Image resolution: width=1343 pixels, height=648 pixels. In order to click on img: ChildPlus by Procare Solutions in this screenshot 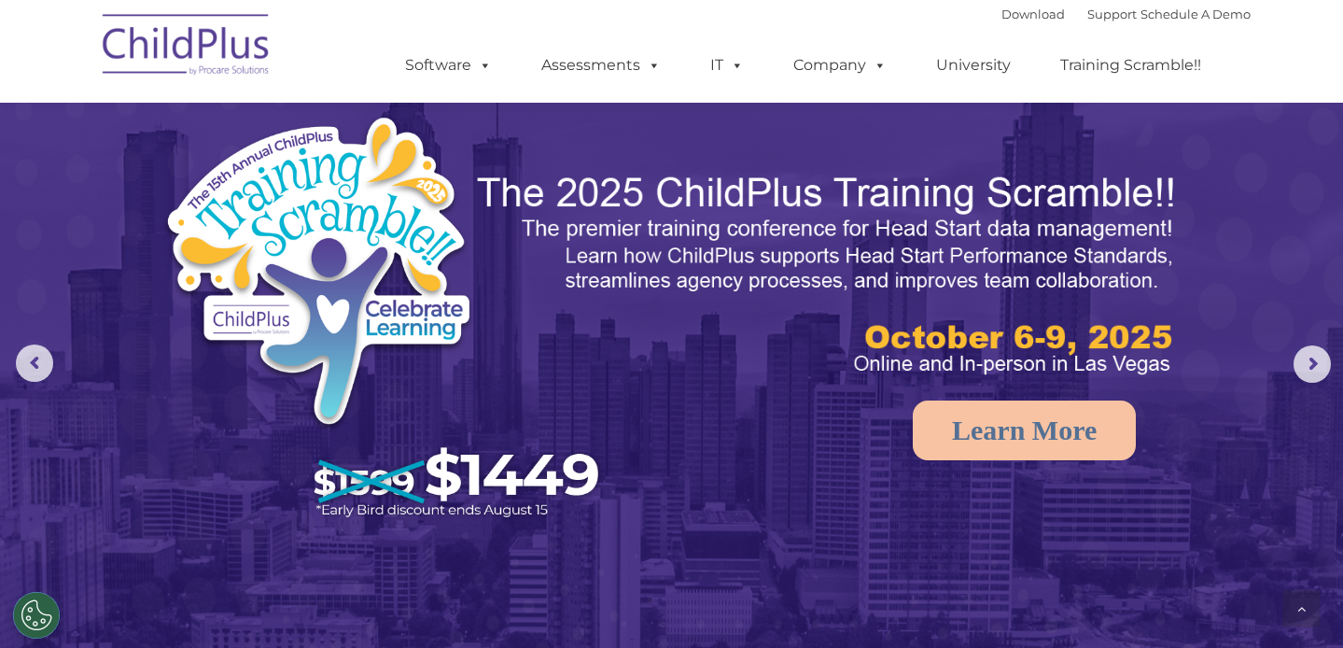, I will do `click(187, 48)`.